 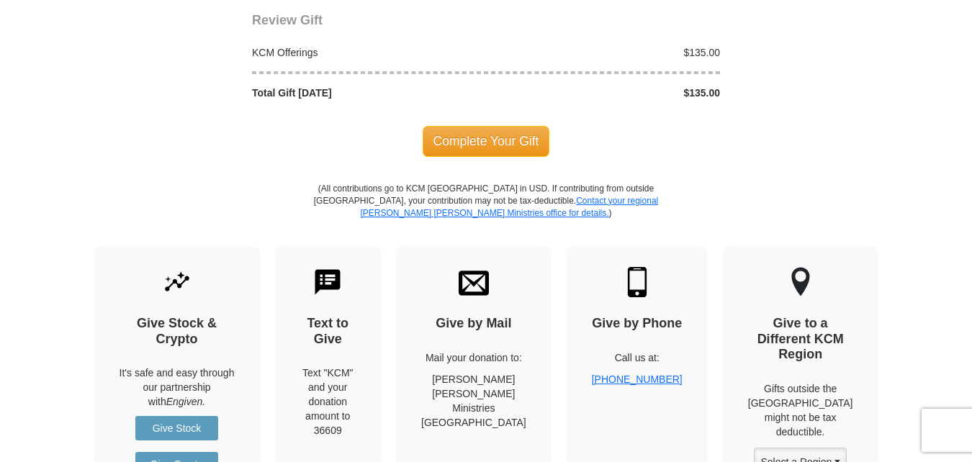 I want to click on img: other-region, so click(x=801, y=282).